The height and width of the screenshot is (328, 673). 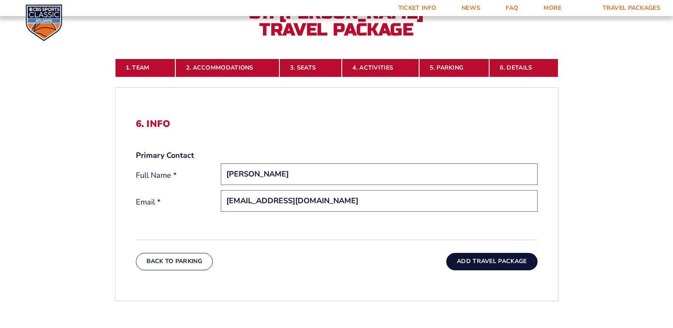 I want to click on a: 4. Activities, so click(x=381, y=68).